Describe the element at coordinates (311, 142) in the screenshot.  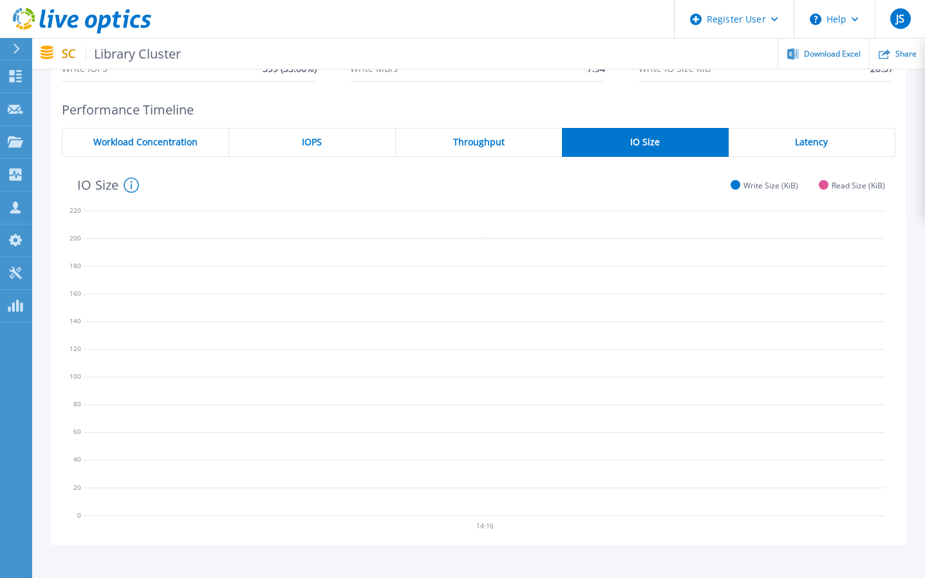
I see `span: IOPS` at that location.